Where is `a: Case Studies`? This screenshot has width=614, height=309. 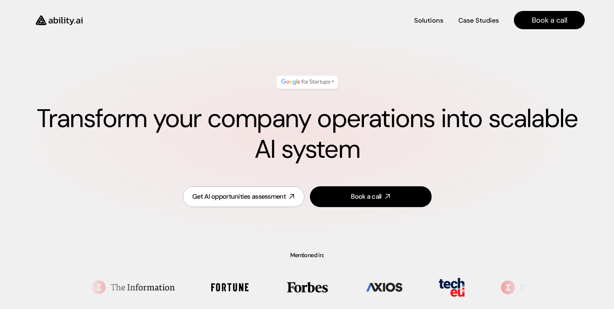
a: Case Studies is located at coordinates (479, 20).